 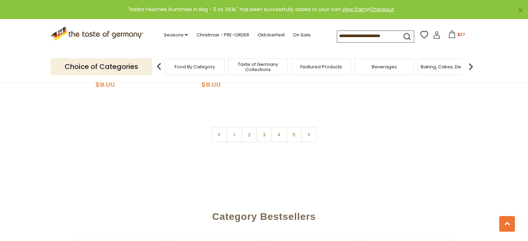 I want to click on a: Seasons, so click(x=176, y=35).